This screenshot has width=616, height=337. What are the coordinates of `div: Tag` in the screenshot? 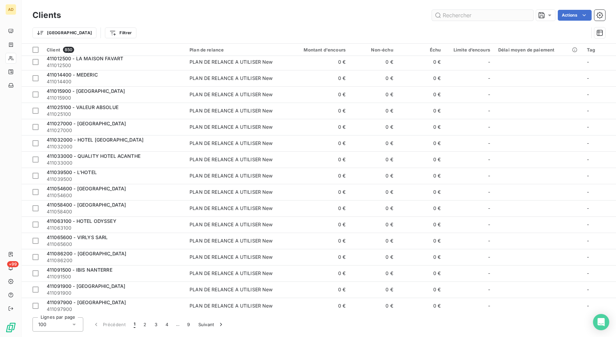 It's located at (599, 50).